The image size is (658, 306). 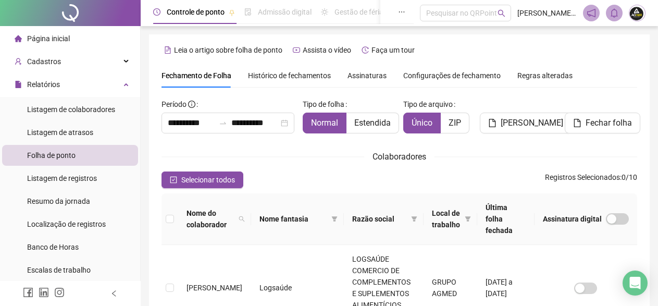 What do you see at coordinates (174, 104) in the screenshot?
I see `span: Período` at bounding box center [174, 104].